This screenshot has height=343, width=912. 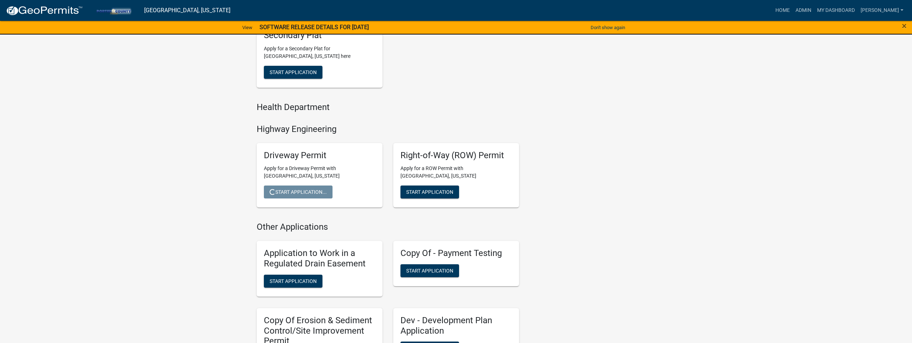 What do you see at coordinates (247, 27) in the screenshot?
I see `a: View` at bounding box center [247, 27].